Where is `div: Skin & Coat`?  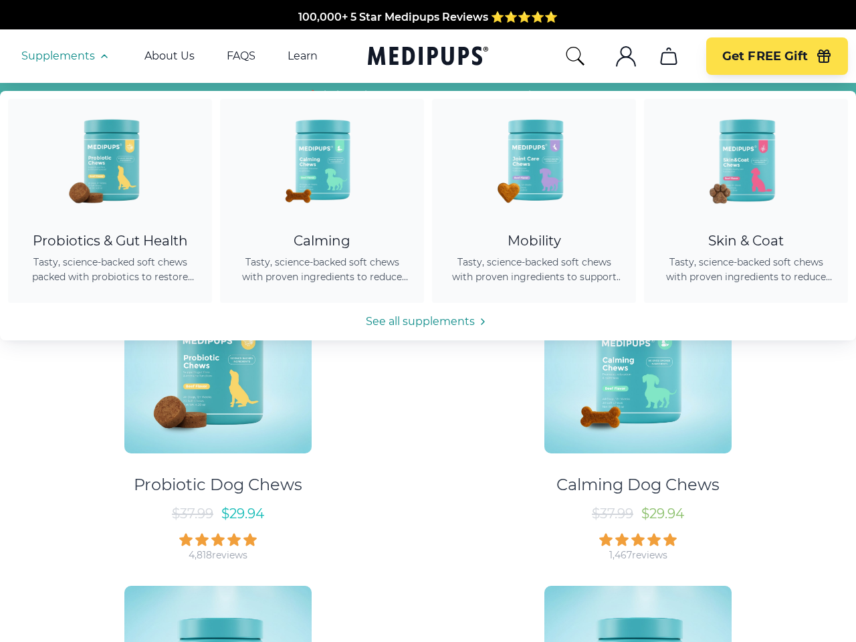 div: Skin & Coat is located at coordinates (745, 241).